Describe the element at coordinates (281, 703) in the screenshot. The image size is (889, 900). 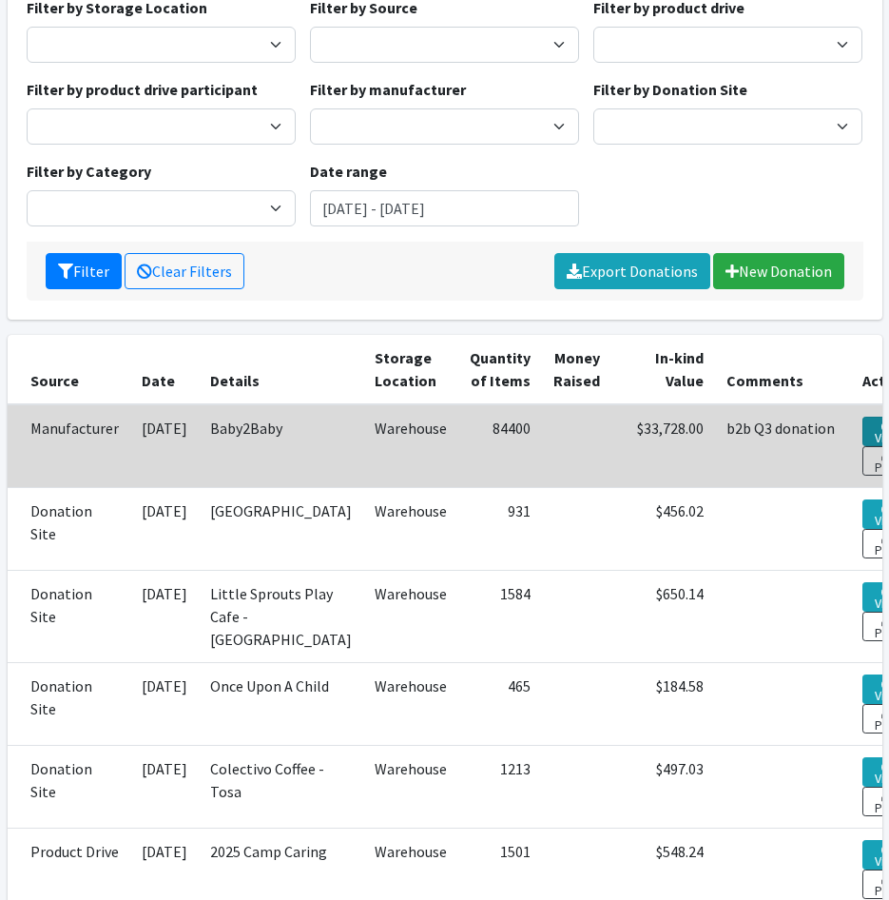
I see `td: Once Upon A Child` at that location.